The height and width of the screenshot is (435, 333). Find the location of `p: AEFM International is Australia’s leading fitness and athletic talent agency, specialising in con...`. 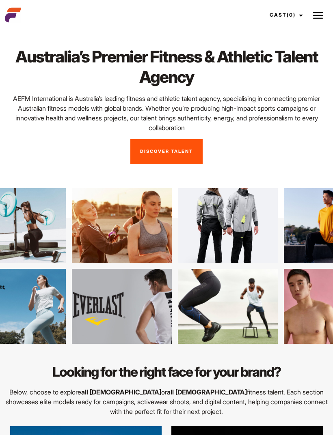

p: AEFM International is Australia’s leading fitness and athletic talent agency, specialising in con... is located at coordinates (166, 113).